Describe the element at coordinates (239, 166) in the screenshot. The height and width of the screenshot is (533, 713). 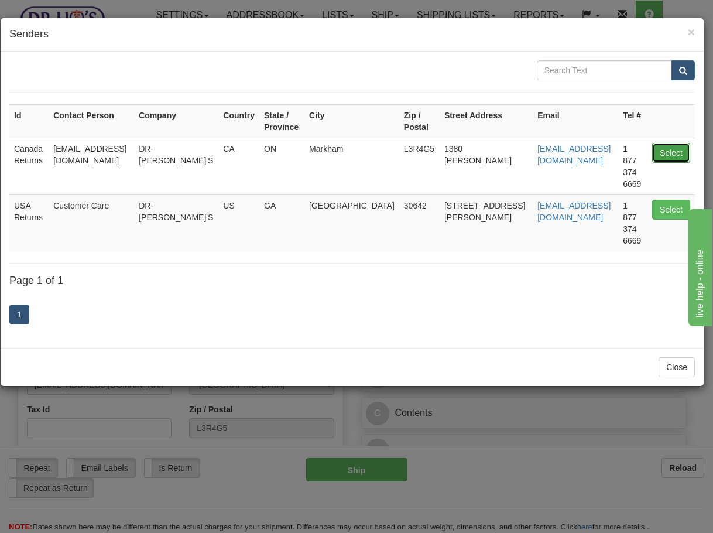
I see `td: CA` at that location.